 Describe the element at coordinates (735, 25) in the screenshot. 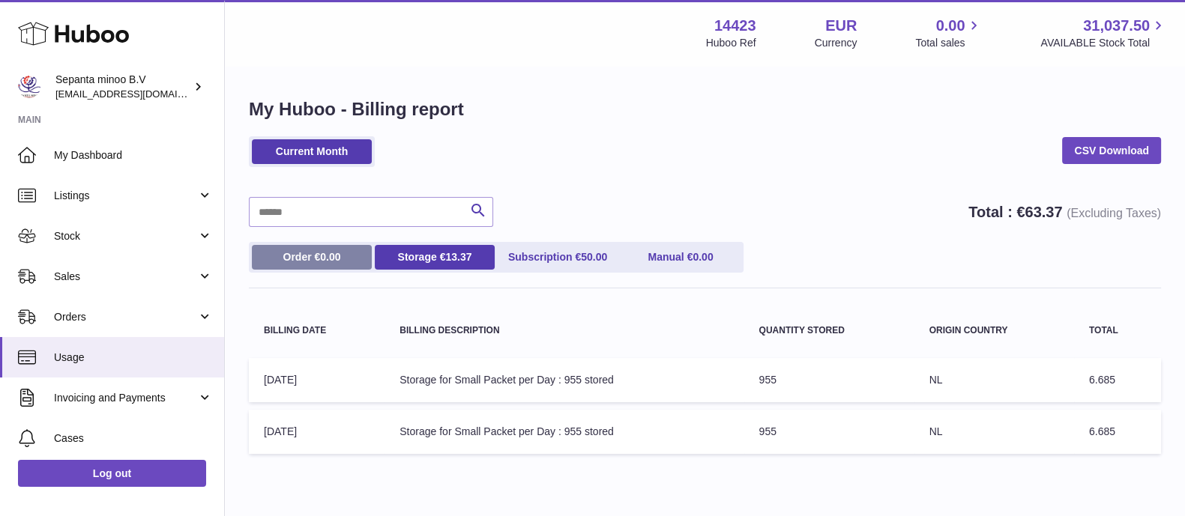

I see `strong: 14423` at that location.